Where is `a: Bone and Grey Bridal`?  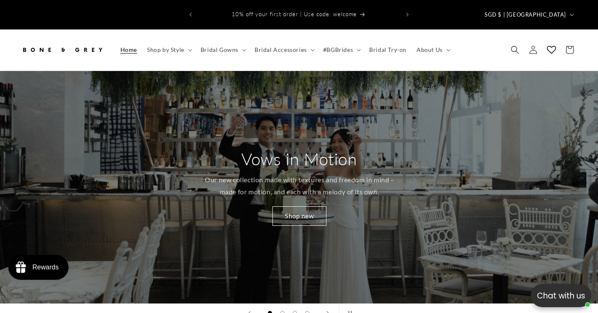 a: Bone and Grey Bridal is located at coordinates (62, 50).